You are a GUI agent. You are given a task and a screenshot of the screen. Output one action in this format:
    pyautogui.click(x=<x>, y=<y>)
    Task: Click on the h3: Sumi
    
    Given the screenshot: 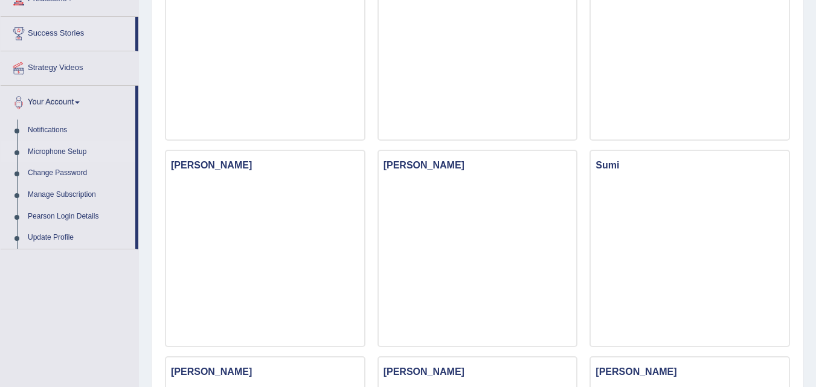 What is the action you would take?
    pyautogui.click(x=690, y=166)
    